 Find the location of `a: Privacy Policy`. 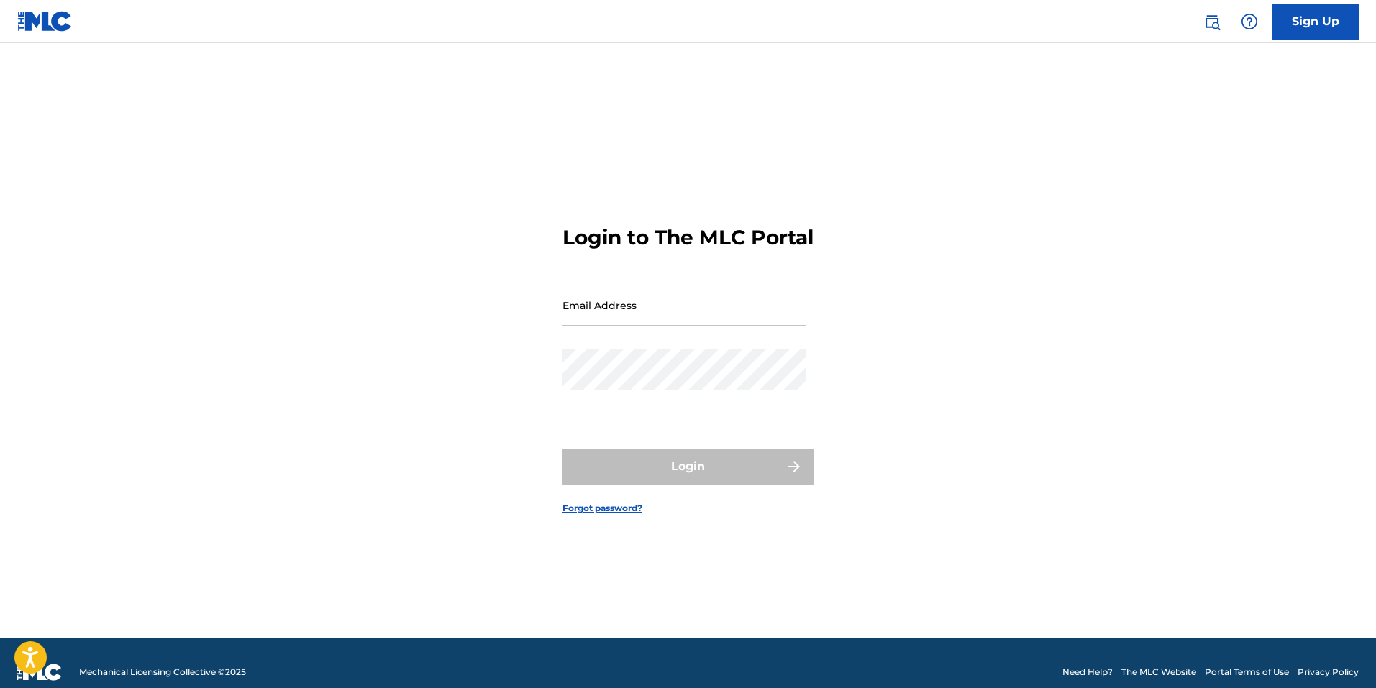

a: Privacy Policy is located at coordinates (1328, 673).